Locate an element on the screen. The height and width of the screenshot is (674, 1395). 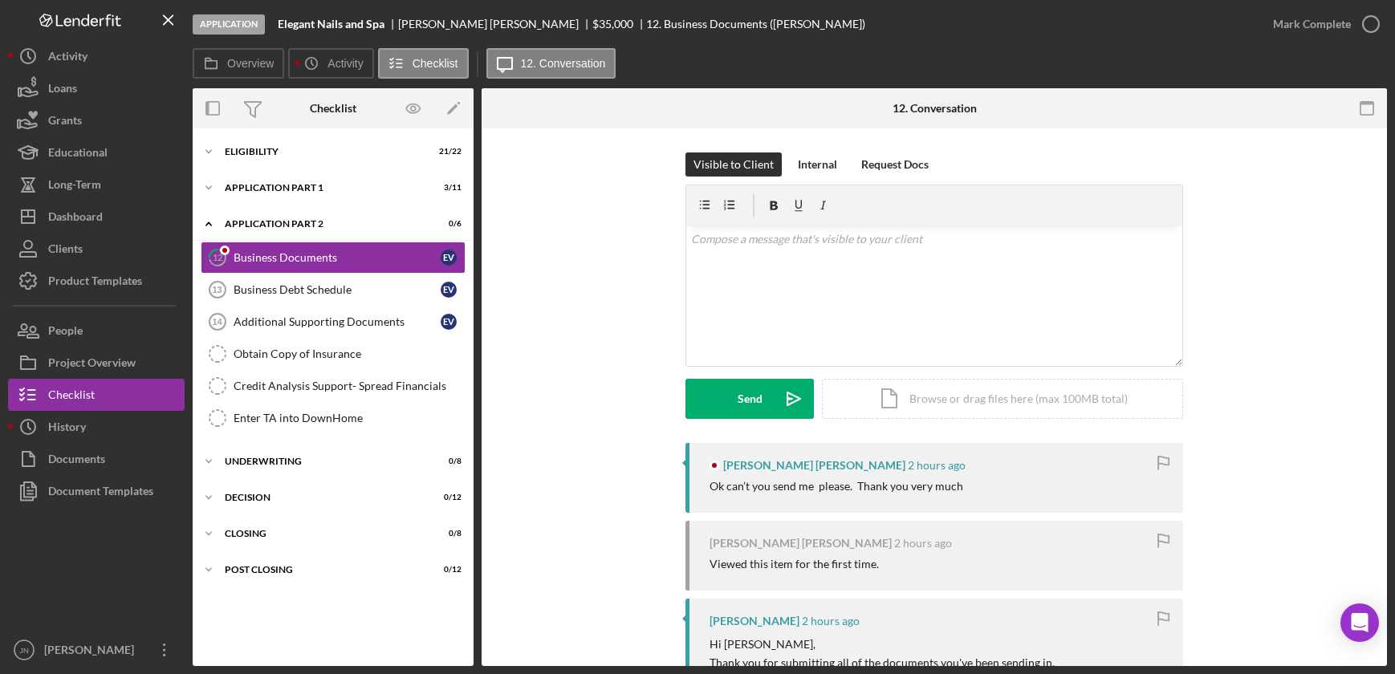
a: 13Business Debt ScheduleEV is located at coordinates (333, 290).